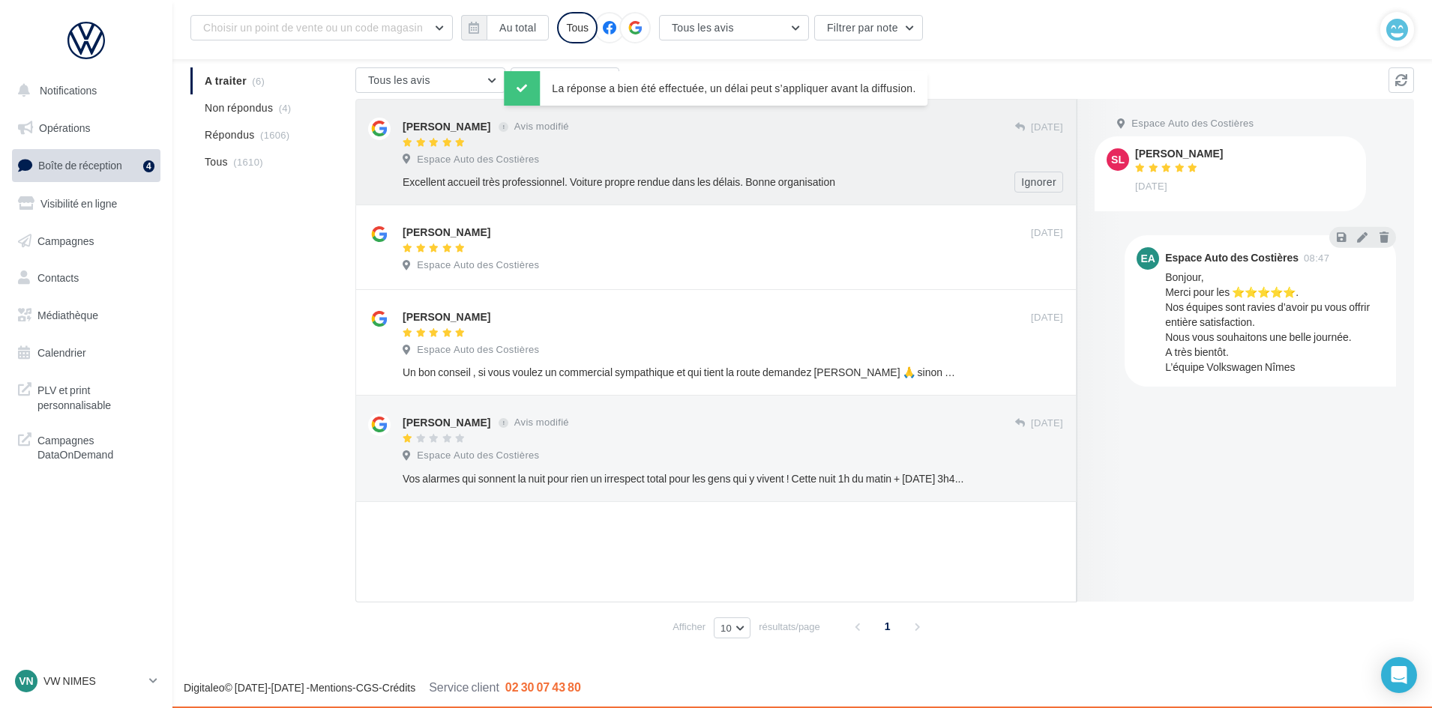 The image size is (1432, 708). What do you see at coordinates (68, 90) in the screenshot?
I see `span: Notifications` at bounding box center [68, 90].